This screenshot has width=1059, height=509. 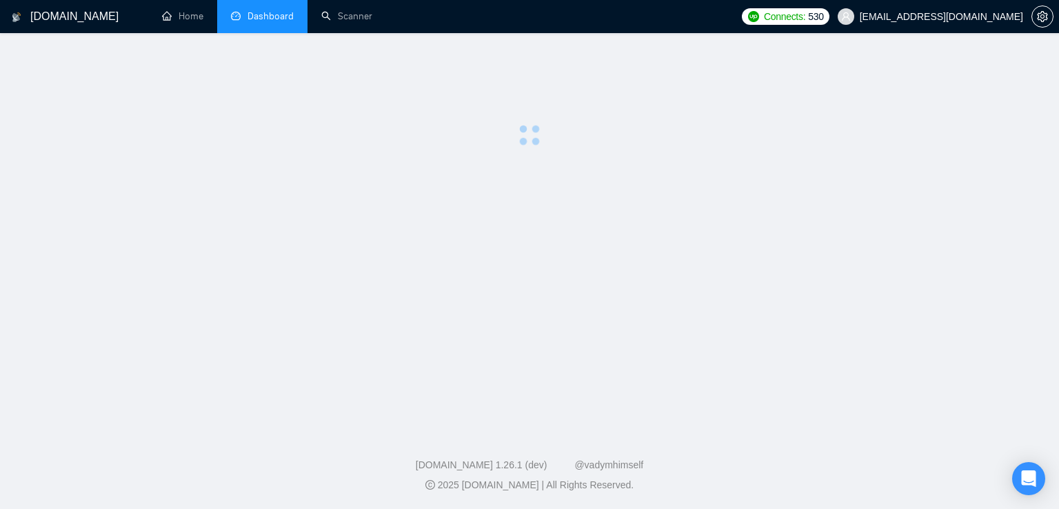 I want to click on span: 530, so click(x=816, y=17).